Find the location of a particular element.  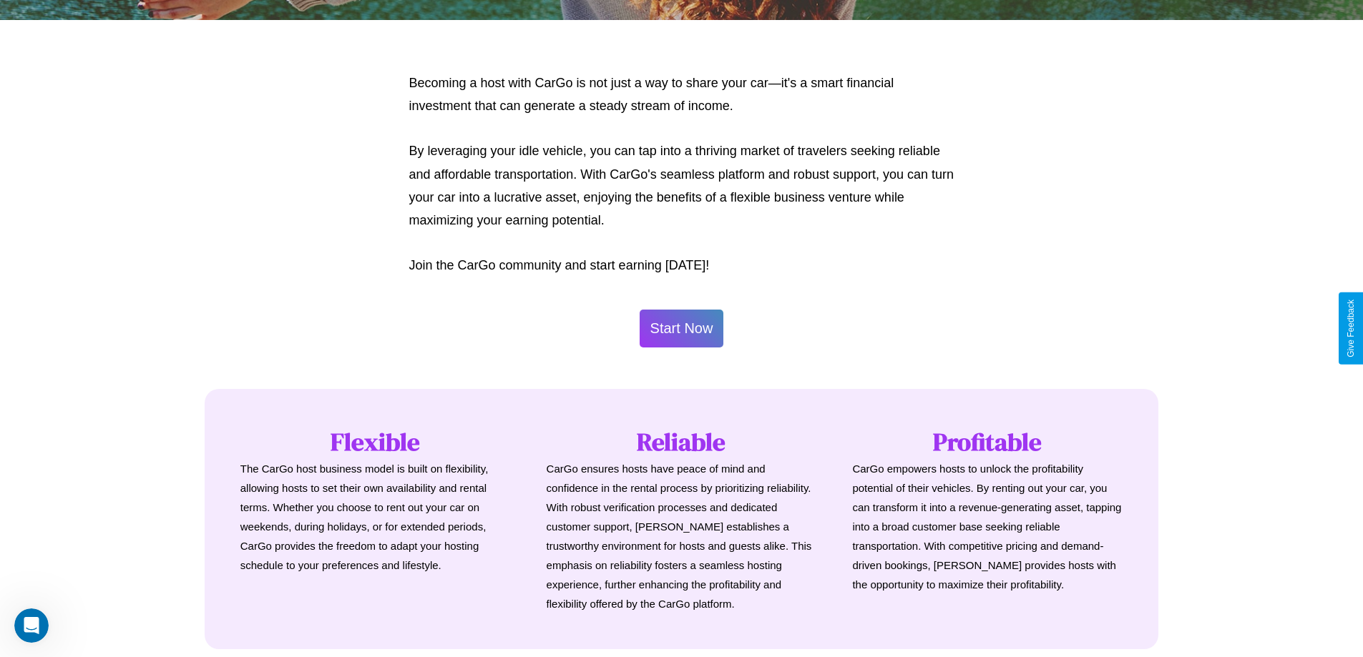

button: Start Now is located at coordinates (682, 328).